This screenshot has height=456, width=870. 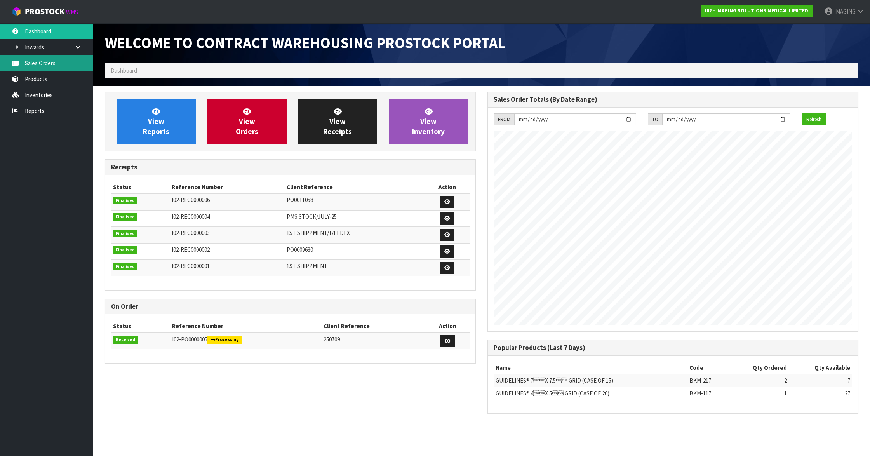 I want to click on td: 27, so click(x=821, y=393).